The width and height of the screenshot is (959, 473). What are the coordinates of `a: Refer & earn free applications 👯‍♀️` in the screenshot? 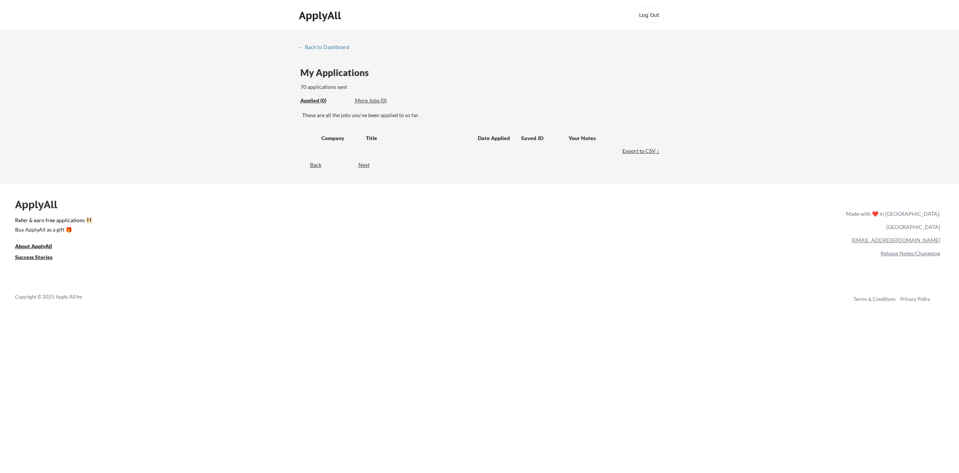 It's located at (352, 222).